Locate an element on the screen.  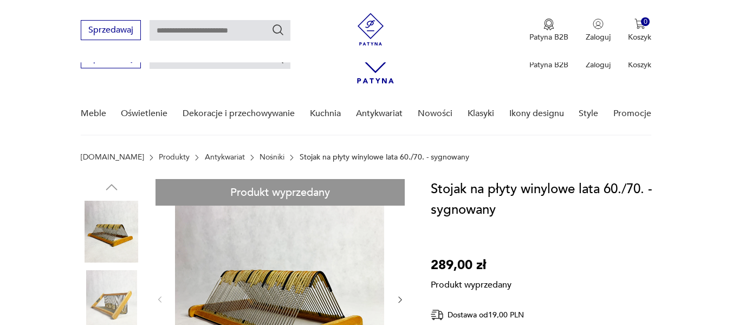
a: Nośniki is located at coordinates (272, 157).